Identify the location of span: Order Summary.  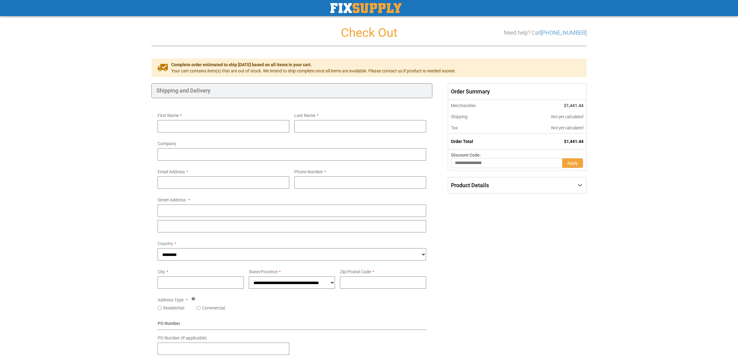
(517, 91).